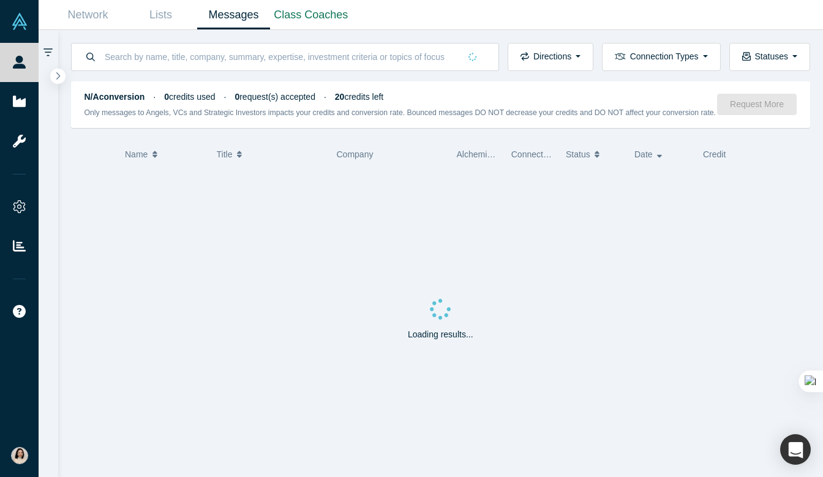  Describe the element at coordinates (662, 154) in the screenshot. I see `button: Date` at that location.